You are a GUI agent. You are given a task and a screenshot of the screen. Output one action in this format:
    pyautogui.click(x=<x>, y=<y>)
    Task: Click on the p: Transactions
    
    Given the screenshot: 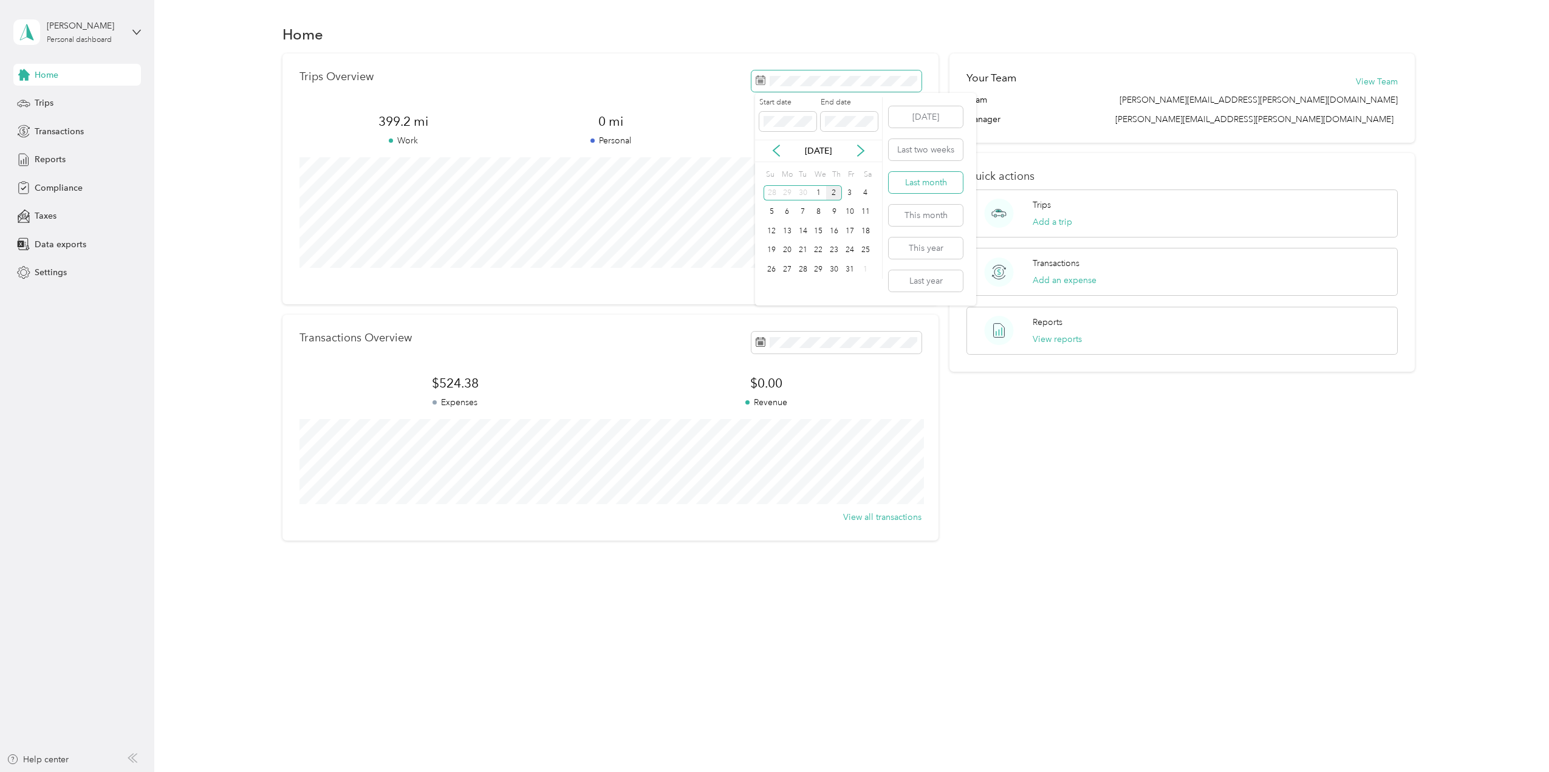 What is the action you would take?
    pyautogui.click(x=1056, y=263)
    